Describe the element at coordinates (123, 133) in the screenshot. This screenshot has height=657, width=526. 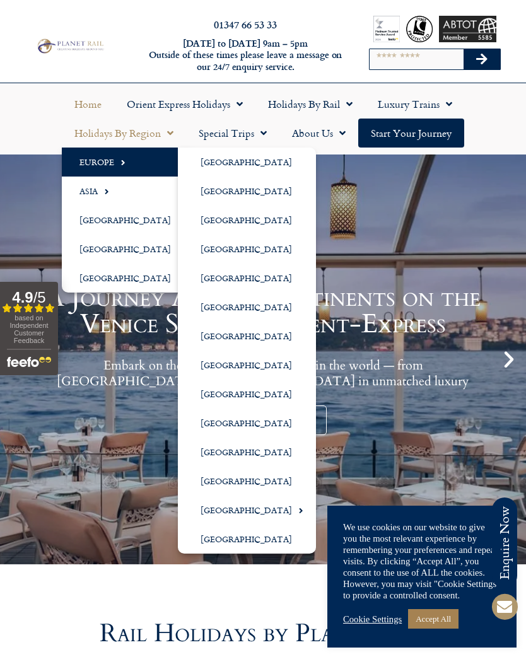
I see `a: Holidays by Region` at that location.